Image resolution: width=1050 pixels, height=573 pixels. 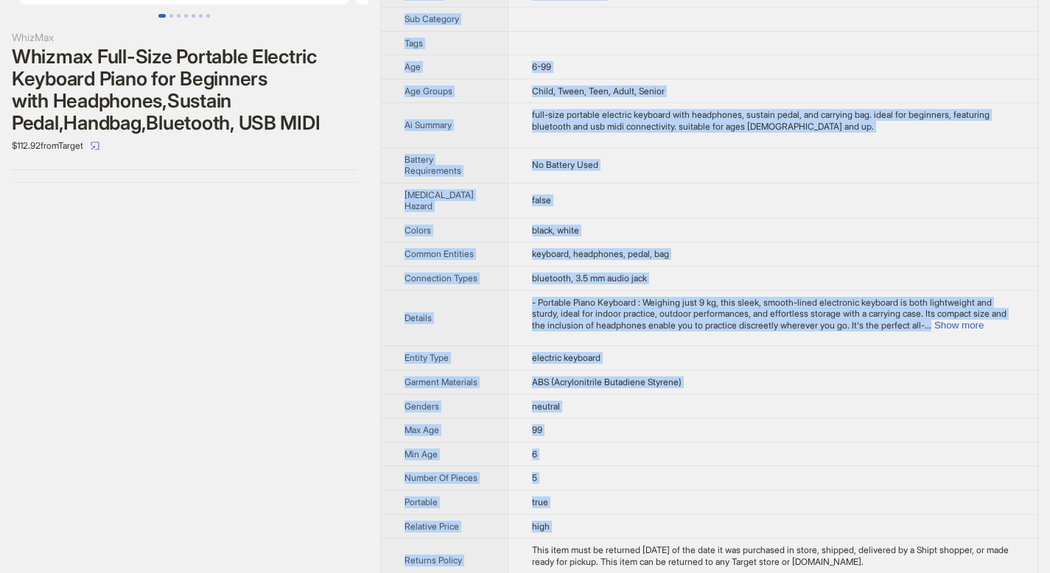 What do you see at coordinates (534, 454) in the screenshot?
I see `span: 6` at bounding box center [534, 454].